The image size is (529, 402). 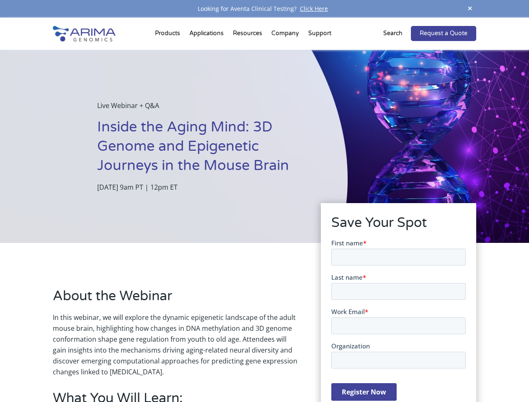 I want to click on p: In this webinar, we will explore the dynamic epigenetic landscape of the adult mouse brain, highl..., so click(x=175, y=345).